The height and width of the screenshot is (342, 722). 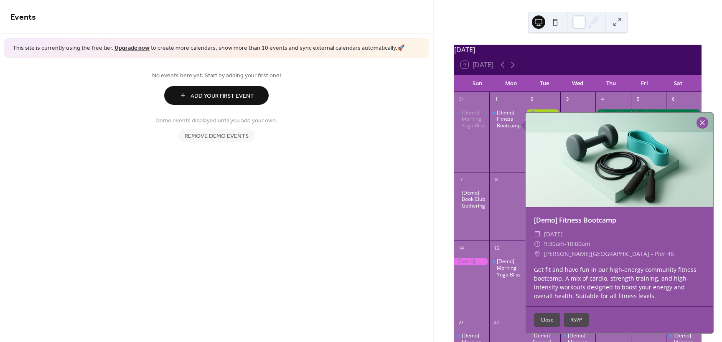 I want to click on span: No events here yet. Start by adding your first one!, so click(x=216, y=75).